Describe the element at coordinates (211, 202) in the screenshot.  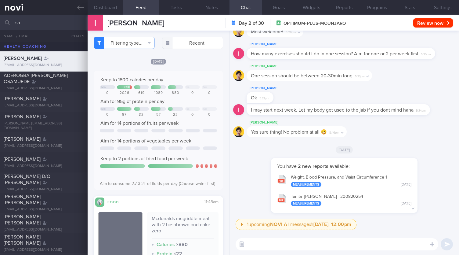
I see `span: 11:48am` at that location.